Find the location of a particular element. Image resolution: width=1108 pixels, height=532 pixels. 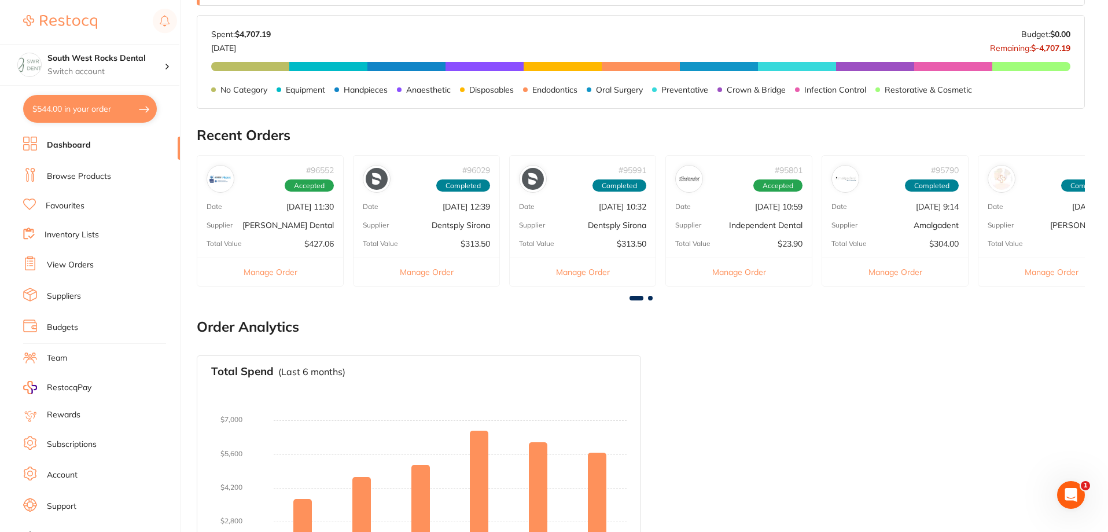

a: Inventory Lists is located at coordinates (72, 235).